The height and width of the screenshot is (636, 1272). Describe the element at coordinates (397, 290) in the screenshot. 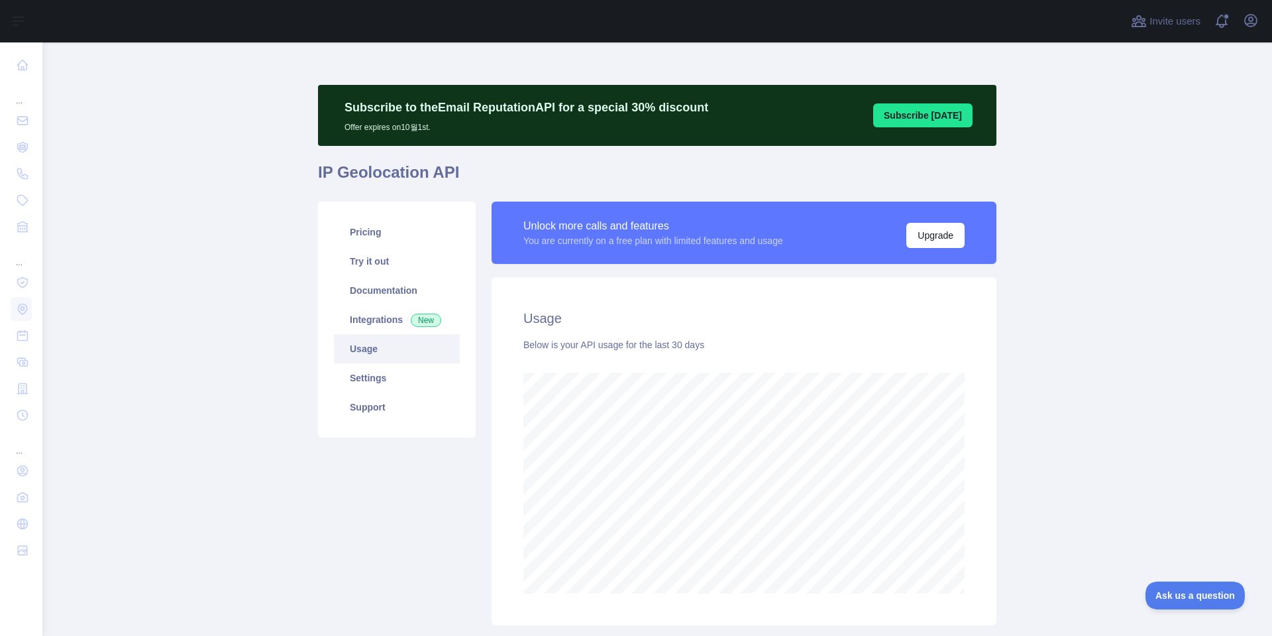

I see `a: Documentation` at that location.